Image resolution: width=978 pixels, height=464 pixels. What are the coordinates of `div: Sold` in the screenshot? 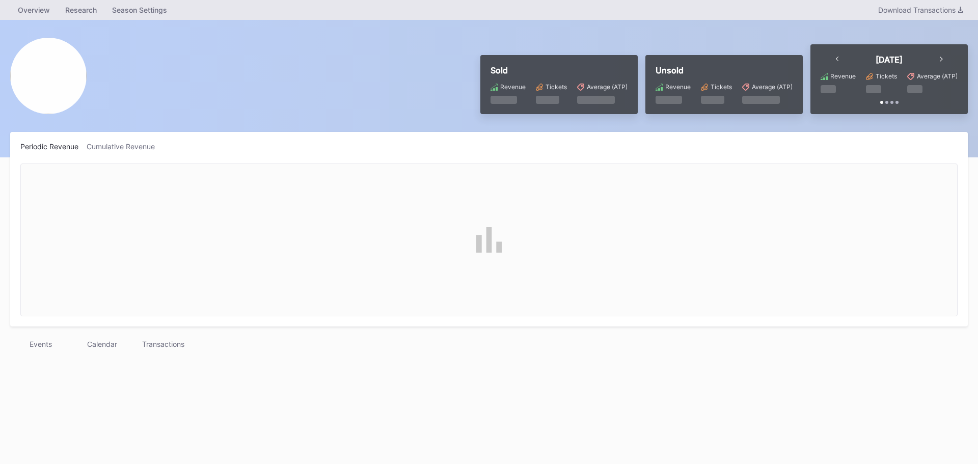 It's located at (559, 70).